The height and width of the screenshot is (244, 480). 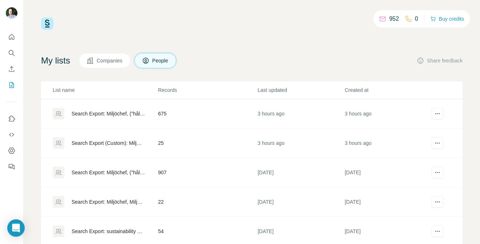 I want to click on button: Share feedback, so click(x=440, y=61).